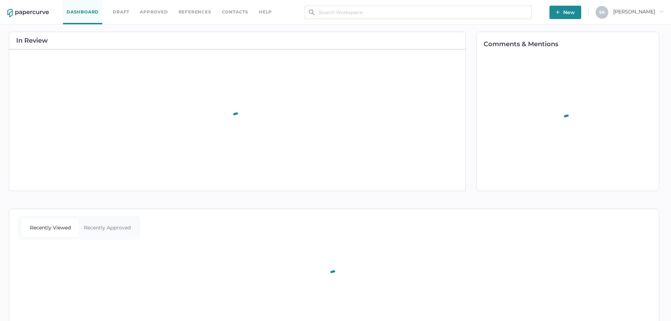 Image resolution: width=671 pixels, height=321 pixels. I want to click on a: References, so click(195, 12).